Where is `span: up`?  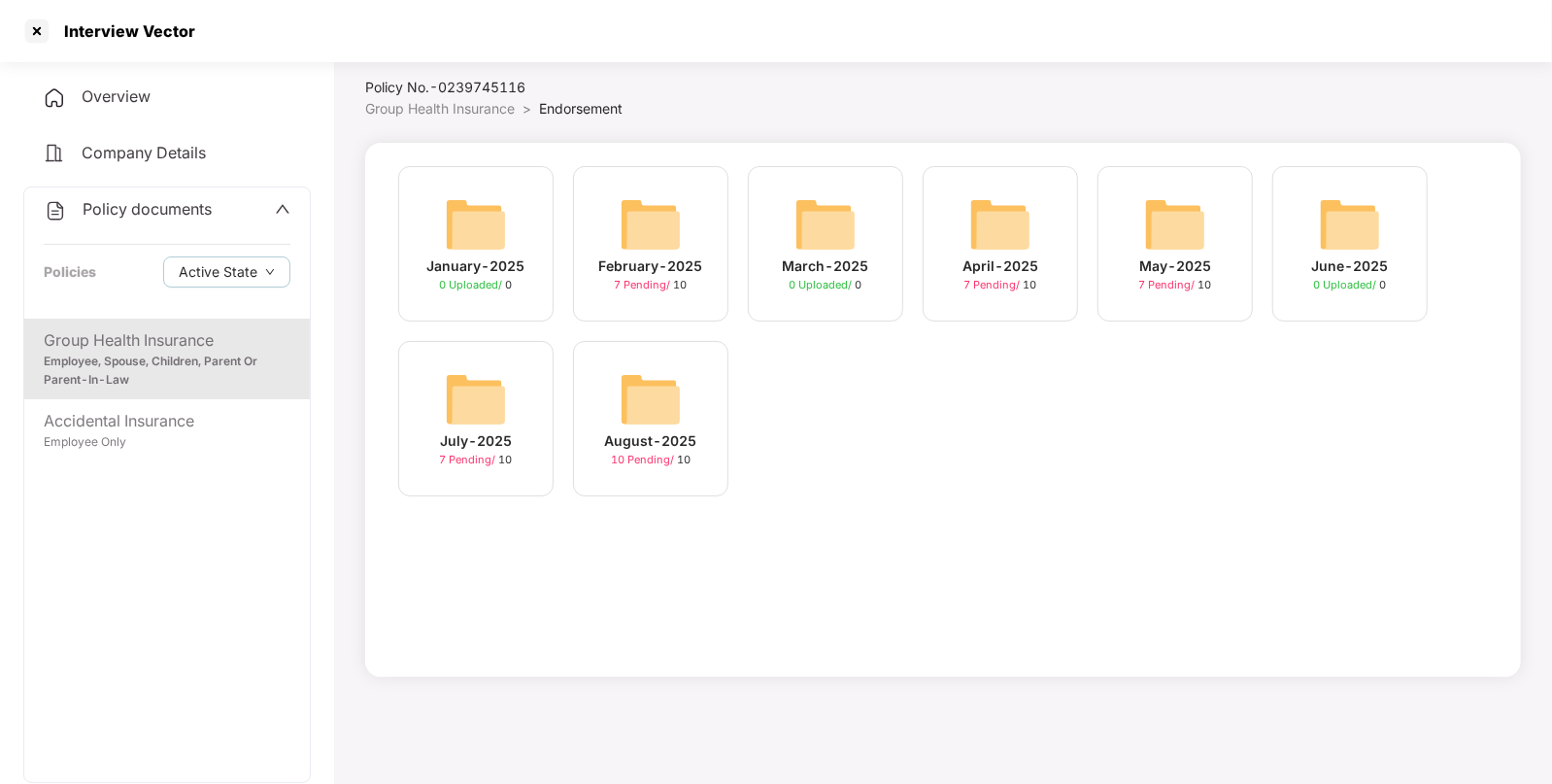
span: up is located at coordinates (283, 209).